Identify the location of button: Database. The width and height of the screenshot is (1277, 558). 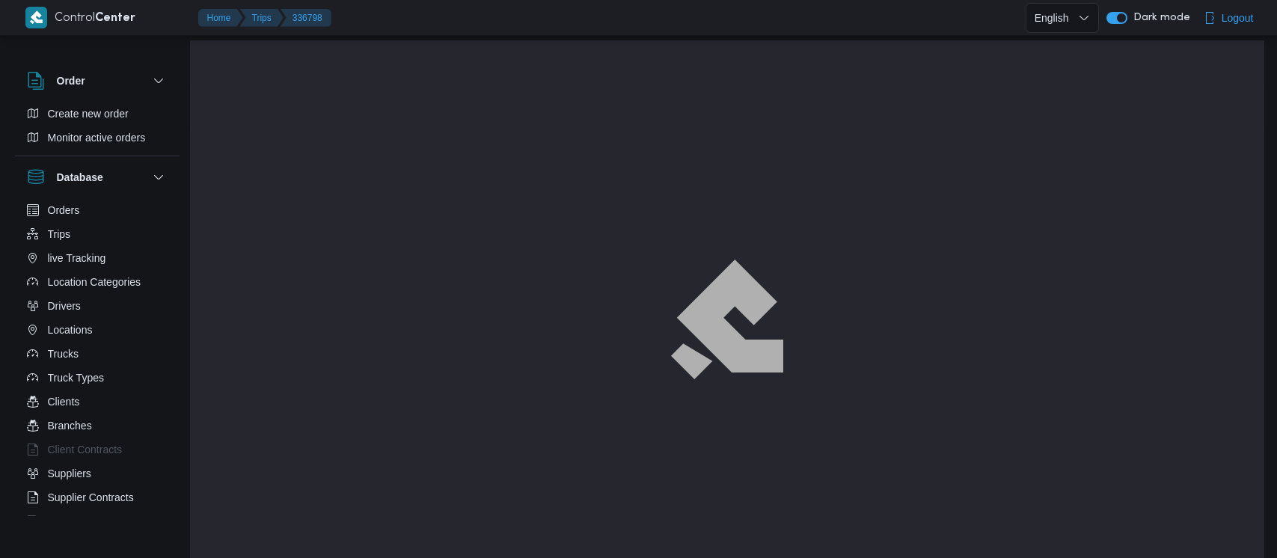
(97, 177).